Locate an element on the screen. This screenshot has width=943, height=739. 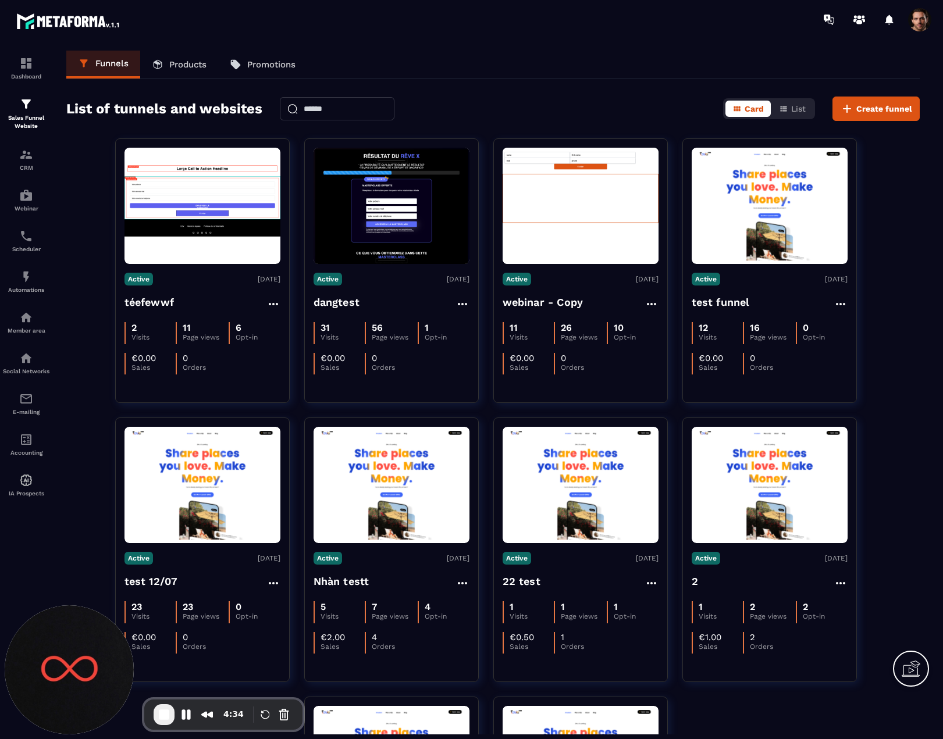
a: accountantaccountantAccounting is located at coordinates (26, 444).